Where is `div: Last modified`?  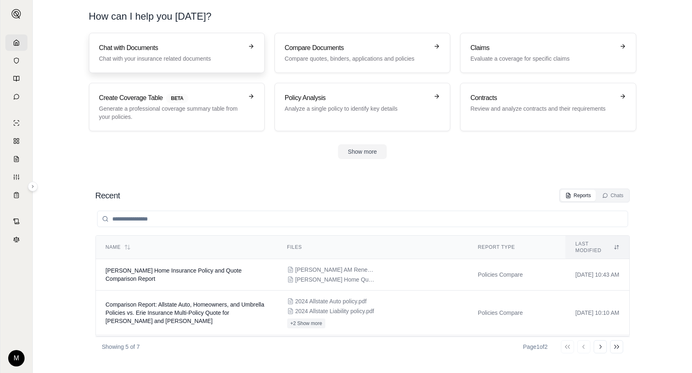 div: Last modified is located at coordinates (597, 247).